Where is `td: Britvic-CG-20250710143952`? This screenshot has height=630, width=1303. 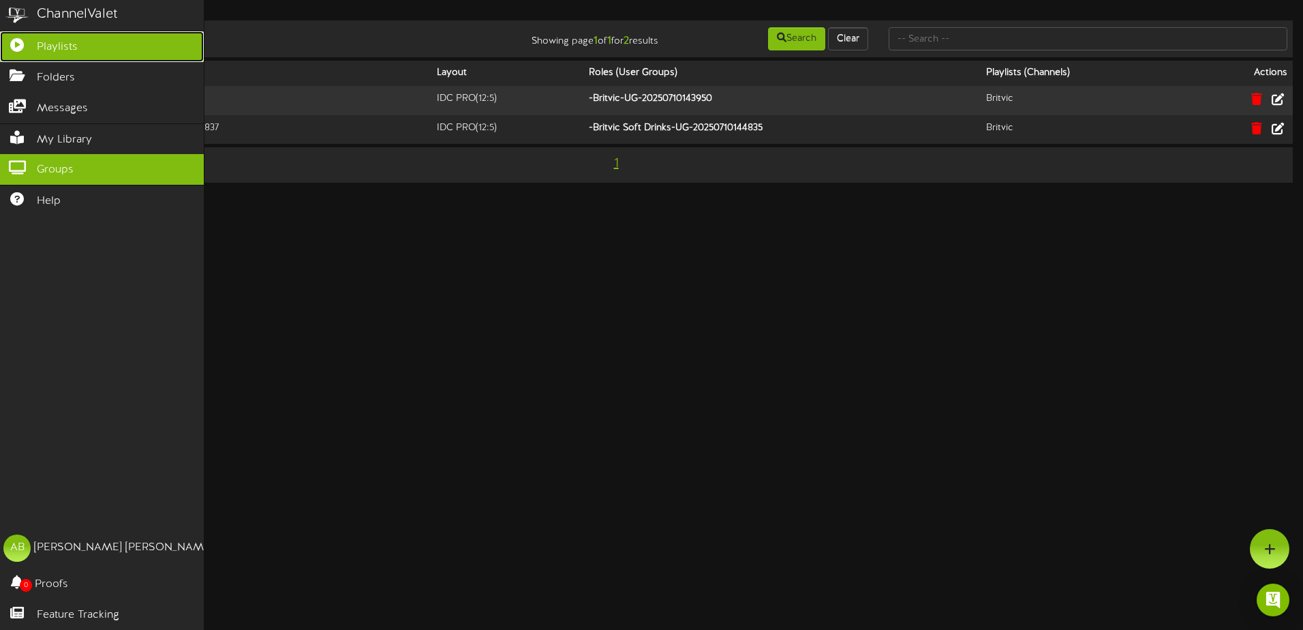
td: Britvic-CG-20250710143952 is located at coordinates (238, 100).